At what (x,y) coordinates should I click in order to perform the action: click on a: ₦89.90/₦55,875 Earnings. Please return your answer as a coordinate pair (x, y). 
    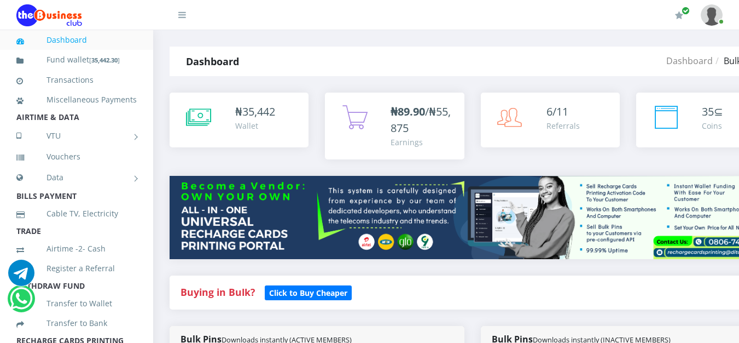
    Looking at the image, I should click on (395, 126).